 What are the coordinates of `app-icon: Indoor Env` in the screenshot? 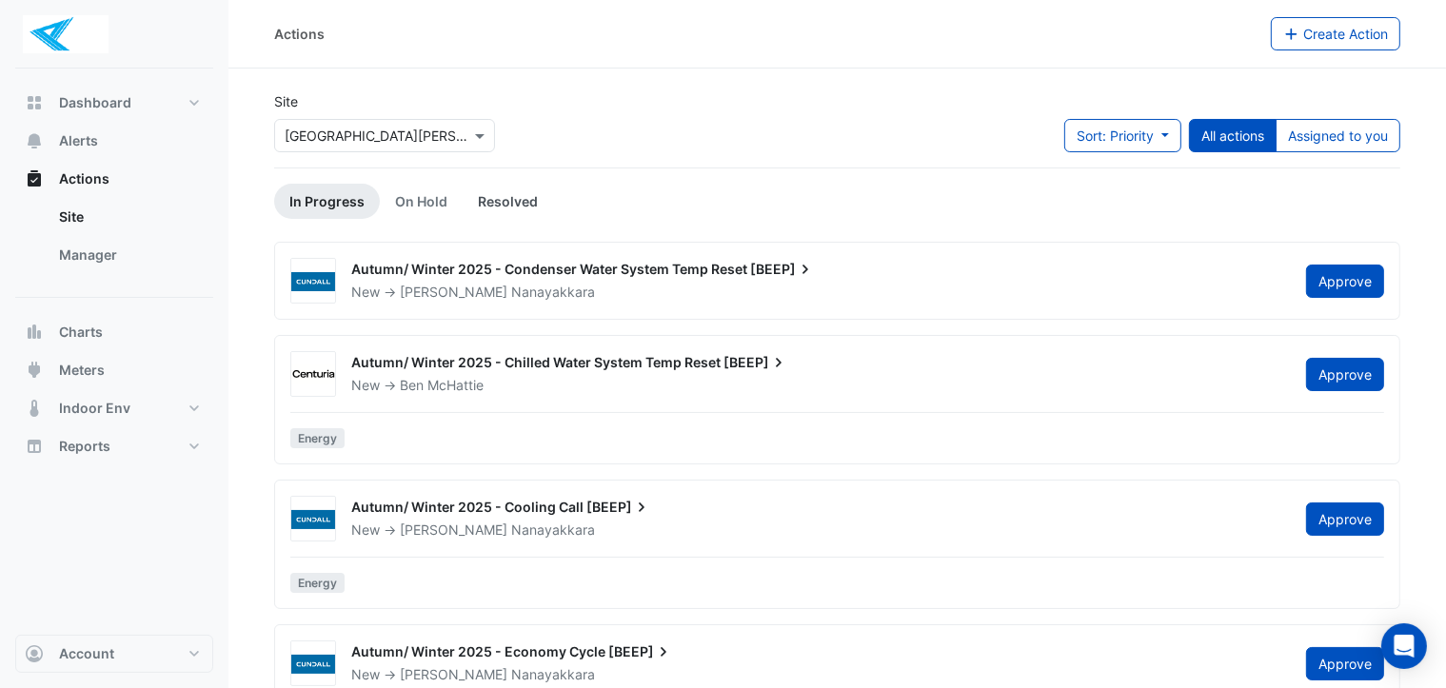 It's located at (34, 408).